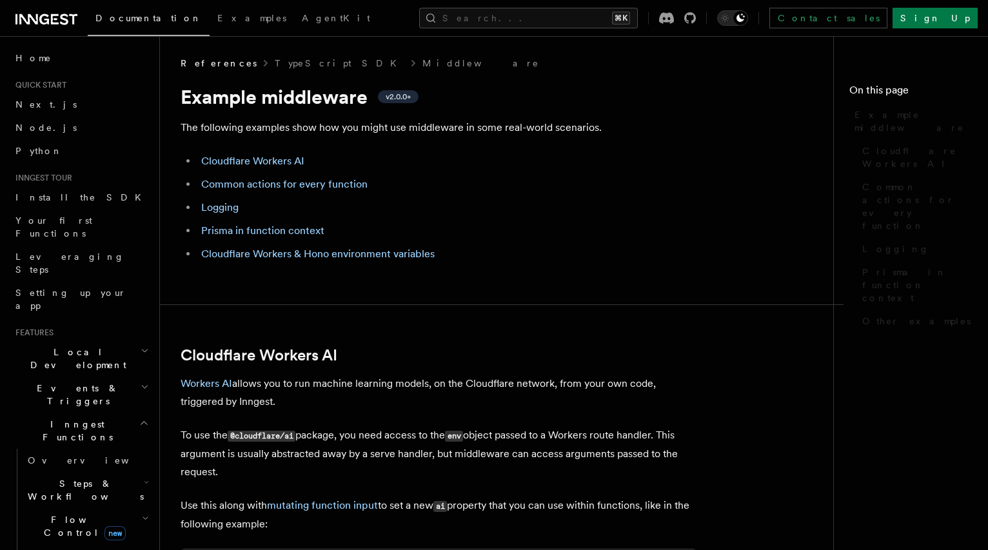  I want to click on a: Contact sales, so click(828, 18).